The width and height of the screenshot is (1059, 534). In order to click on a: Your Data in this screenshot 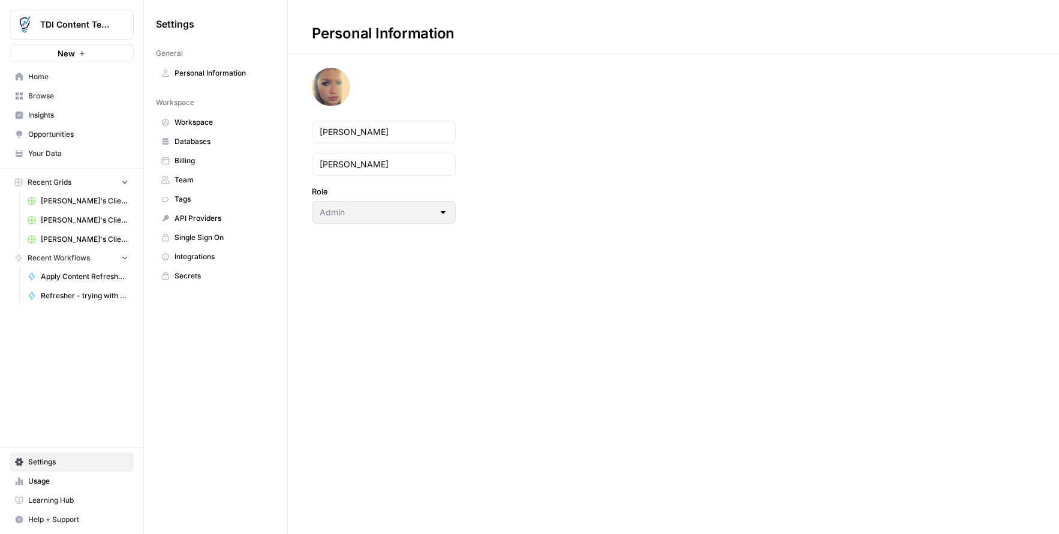, I will do `click(71, 154)`.